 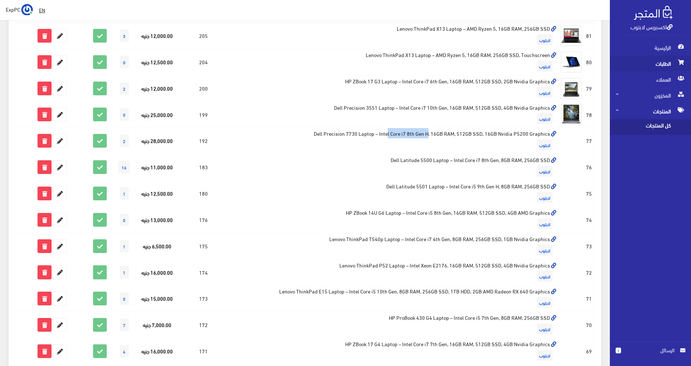 What do you see at coordinates (589, 351) in the screenshot?
I see `td: 69` at bounding box center [589, 351].